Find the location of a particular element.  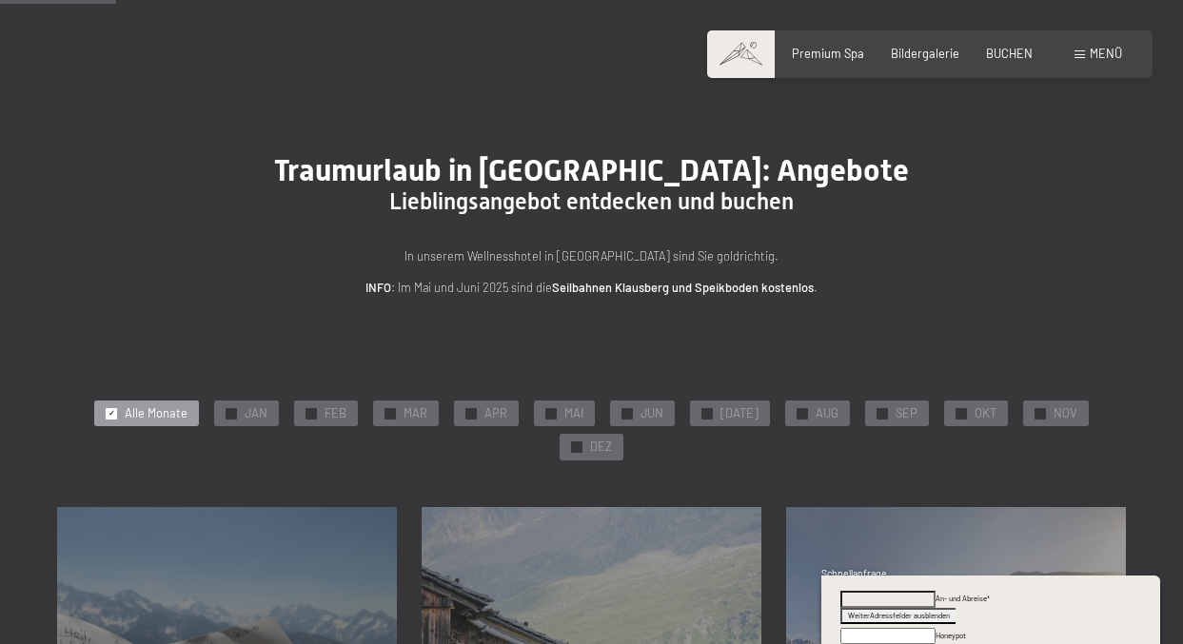

label: Honeypot is located at coordinates (951, 636).